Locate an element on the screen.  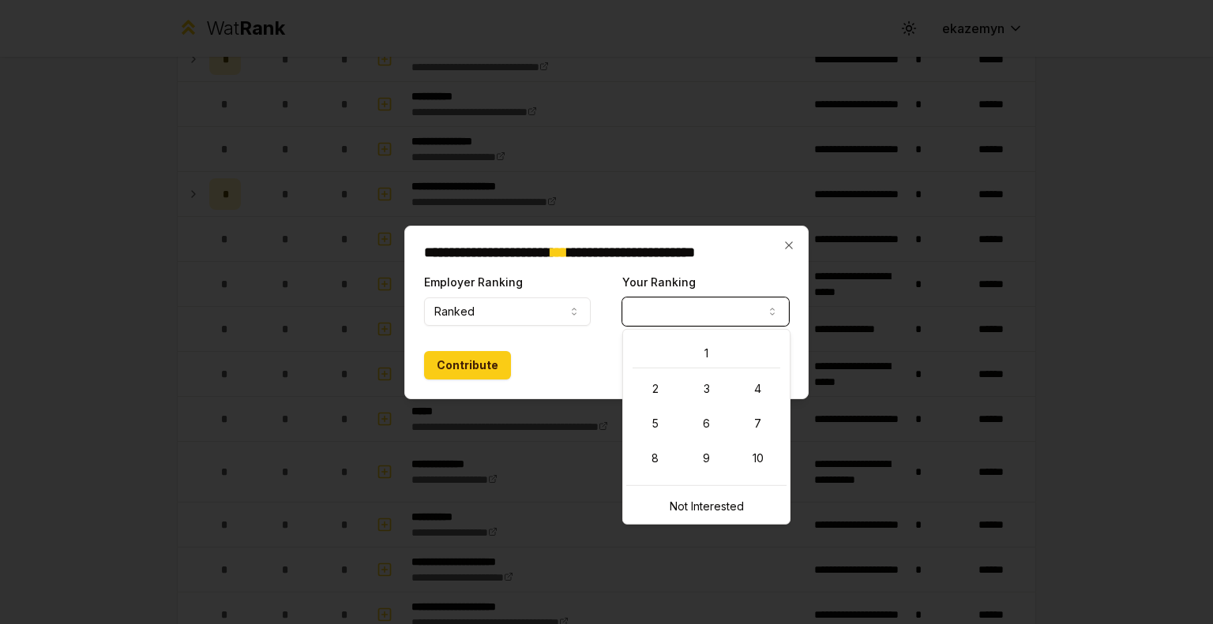
button: Contribute is located at coordinates (467, 365).